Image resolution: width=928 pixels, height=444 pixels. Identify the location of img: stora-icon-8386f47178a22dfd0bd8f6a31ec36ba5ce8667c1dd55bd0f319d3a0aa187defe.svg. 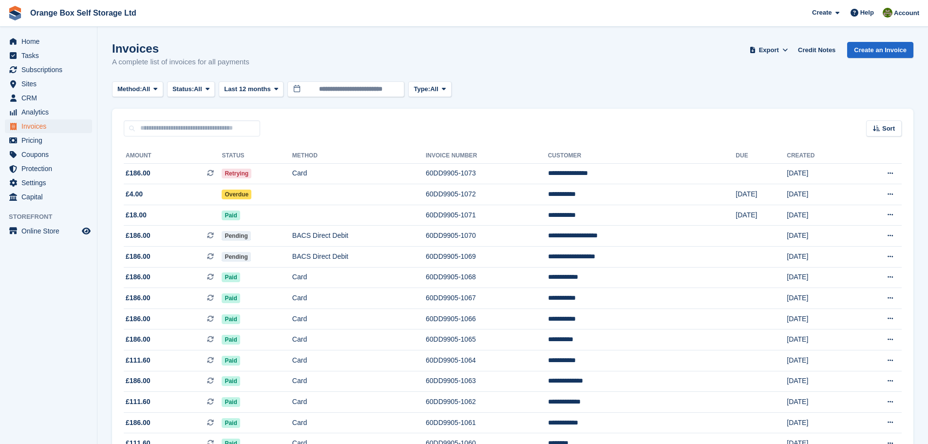
(15, 13).